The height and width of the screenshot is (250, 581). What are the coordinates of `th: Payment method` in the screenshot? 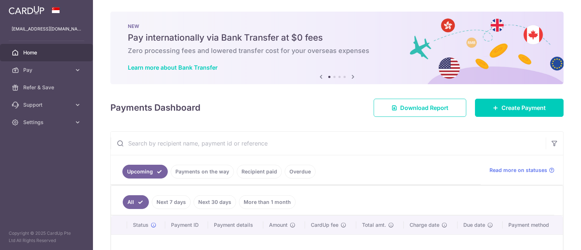 It's located at (532, 225).